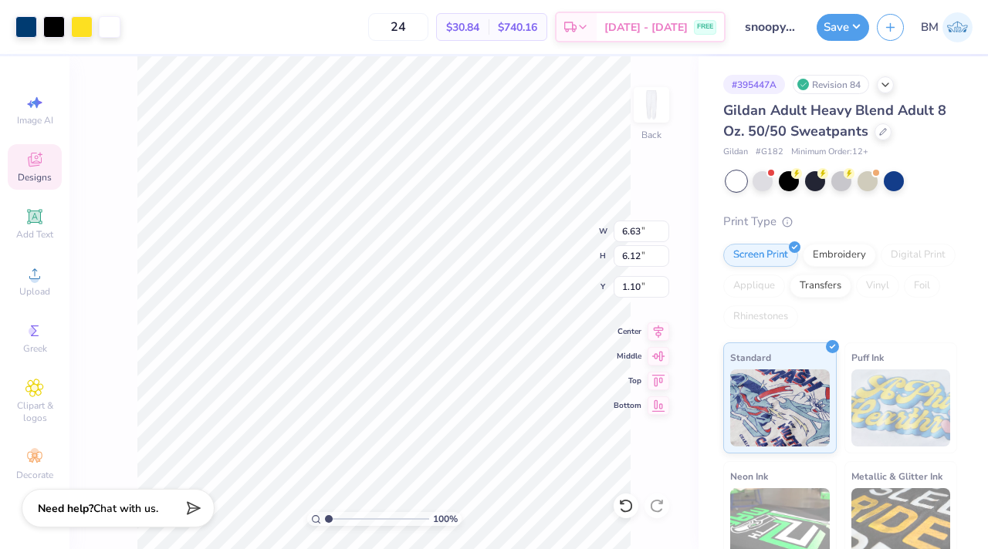  What do you see at coordinates (830, 152) in the screenshot?
I see `span: Minimum Order: 12 +` at bounding box center [830, 152].